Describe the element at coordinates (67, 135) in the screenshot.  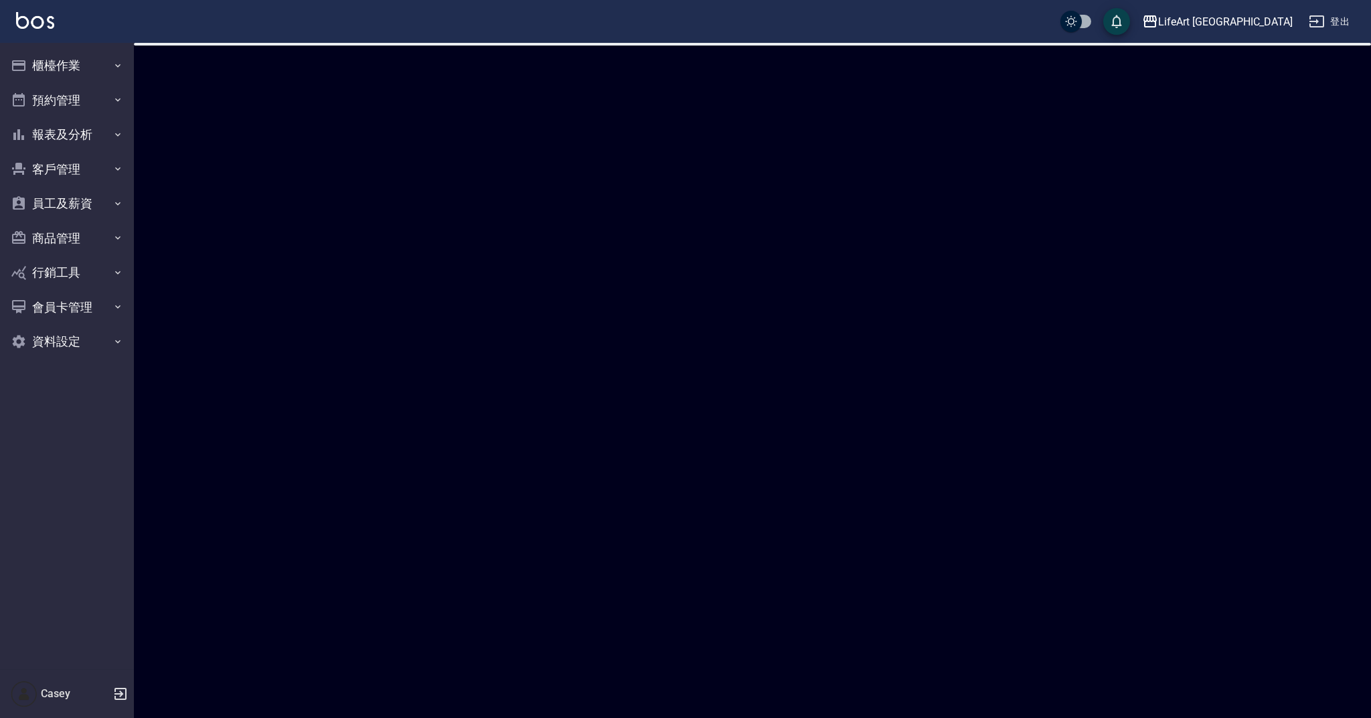
I see `button: 報表及分析` at that location.